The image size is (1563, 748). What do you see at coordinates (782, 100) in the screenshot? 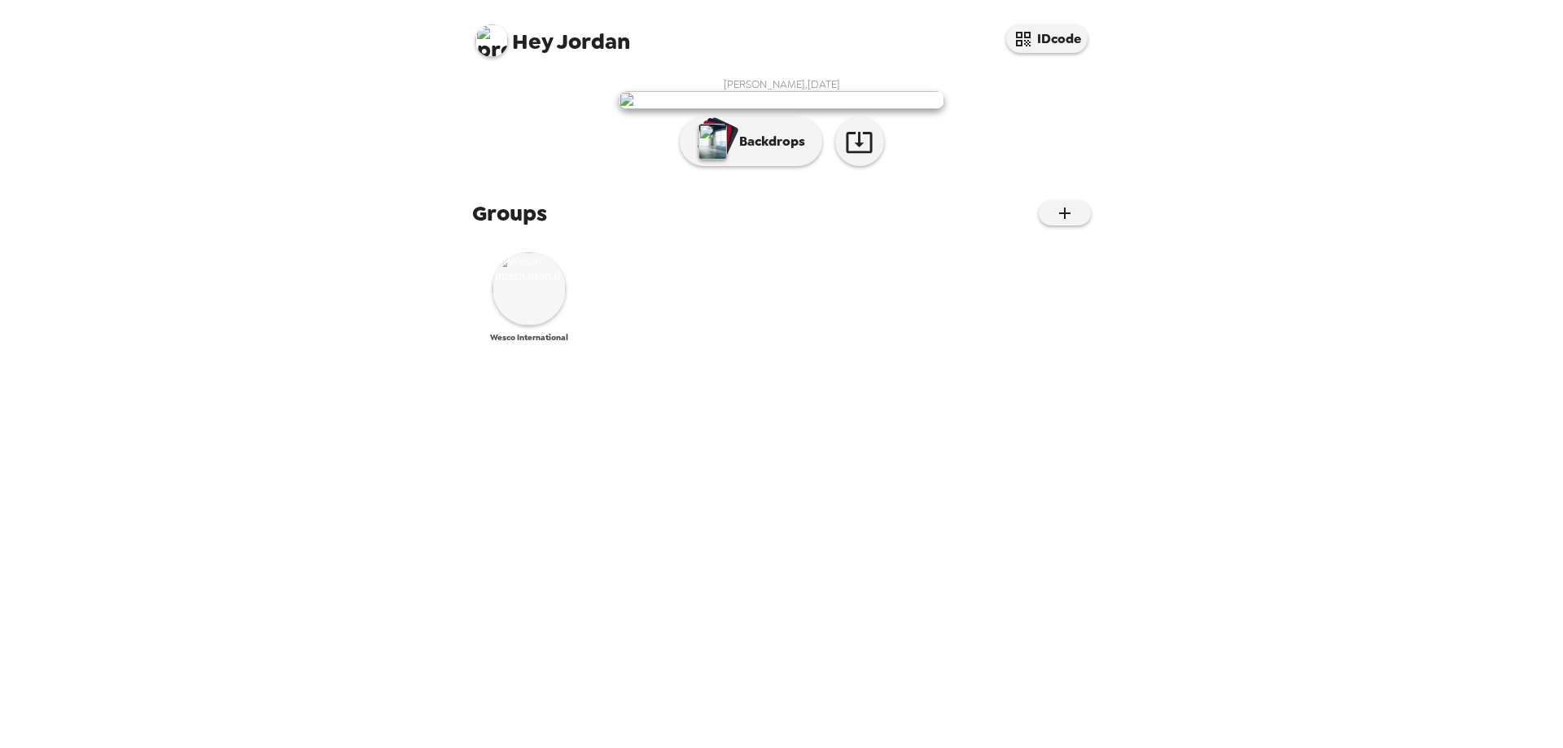
I see `img: user` at bounding box center [782, 100].